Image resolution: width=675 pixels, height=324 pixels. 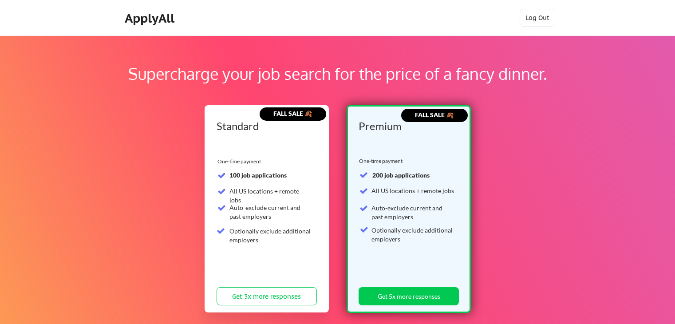 I want to click on button: Get 3x more responses, so click(x=267, y=296).